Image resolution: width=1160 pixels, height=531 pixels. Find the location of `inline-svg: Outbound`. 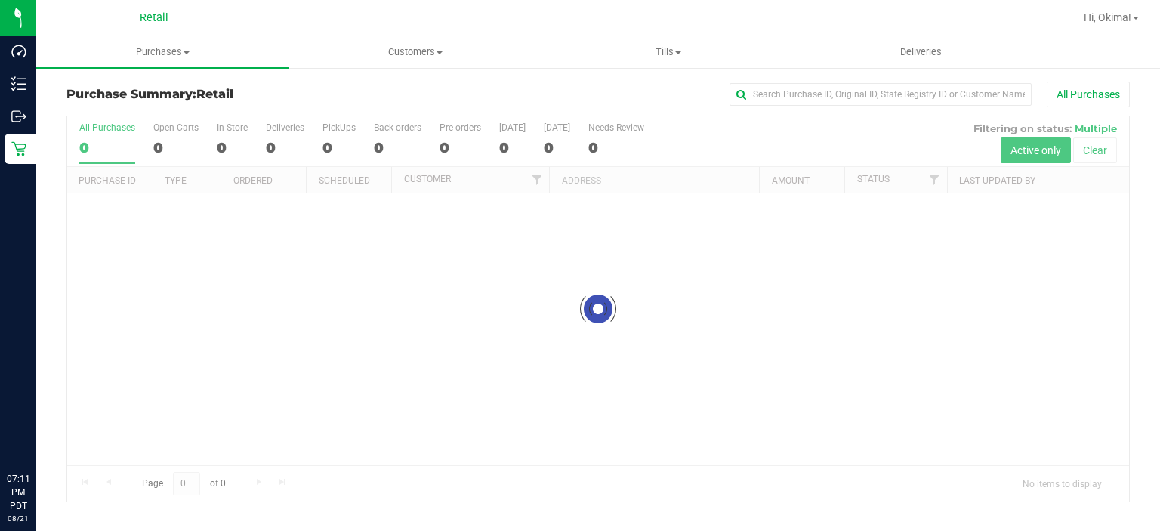

inline-svg: Outbound is located at coordinates (19, 116).